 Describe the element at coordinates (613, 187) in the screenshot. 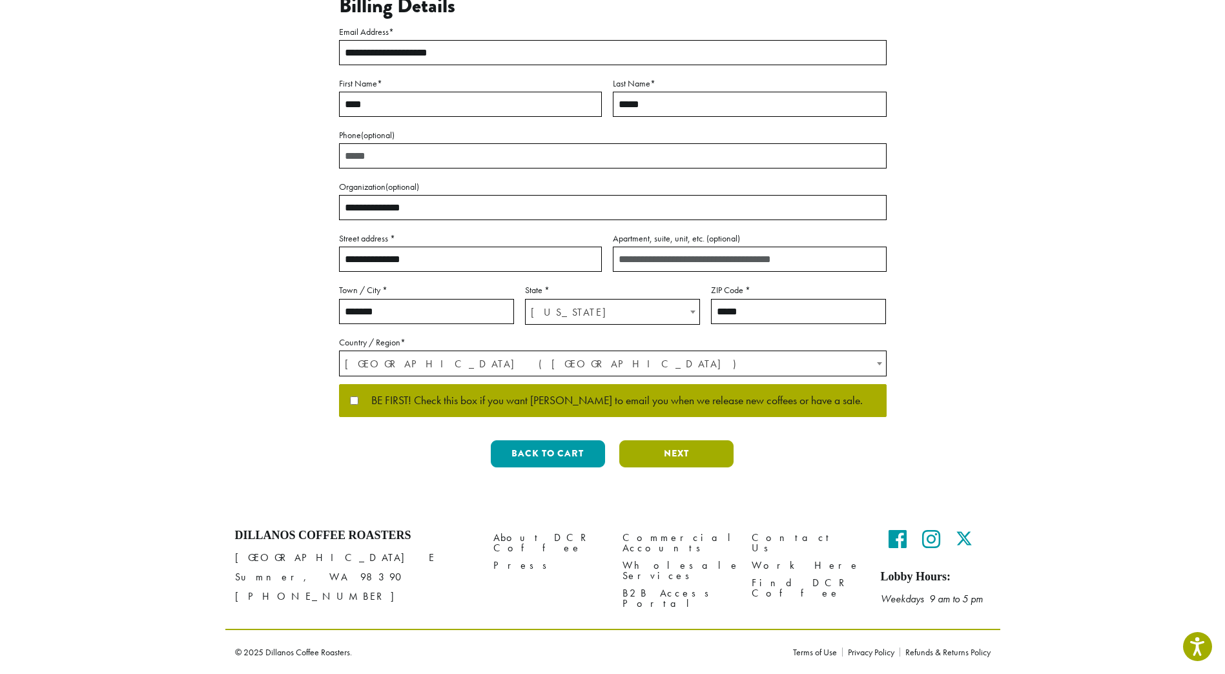

I see `label: Organization` at that location.